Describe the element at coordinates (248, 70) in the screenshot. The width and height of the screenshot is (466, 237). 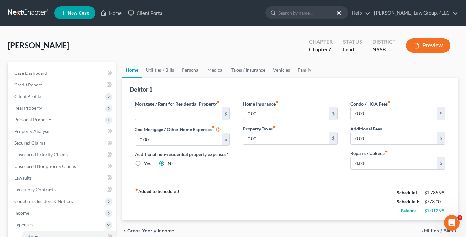
I see `a: Taxes / Insurance` at that location.